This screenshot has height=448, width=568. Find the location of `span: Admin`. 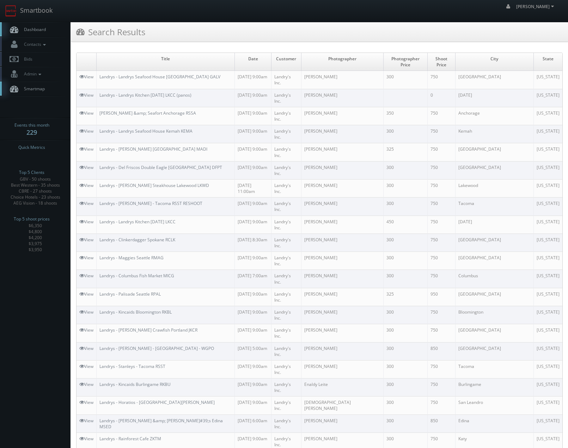

span: Admin is located at coordinates (32, 74).